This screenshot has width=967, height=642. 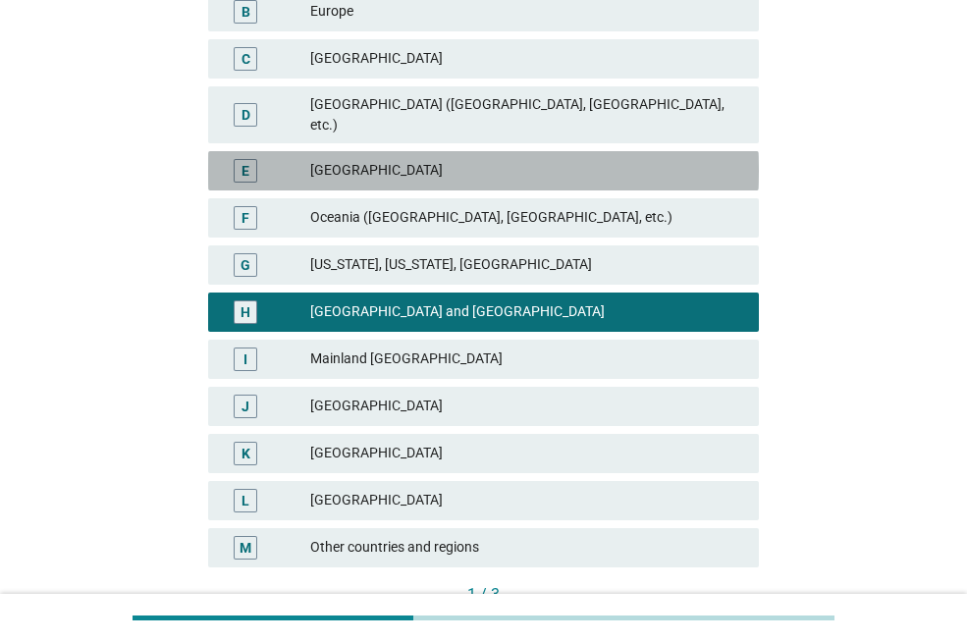 I want to click on div: M, so click(x=245, y=547).